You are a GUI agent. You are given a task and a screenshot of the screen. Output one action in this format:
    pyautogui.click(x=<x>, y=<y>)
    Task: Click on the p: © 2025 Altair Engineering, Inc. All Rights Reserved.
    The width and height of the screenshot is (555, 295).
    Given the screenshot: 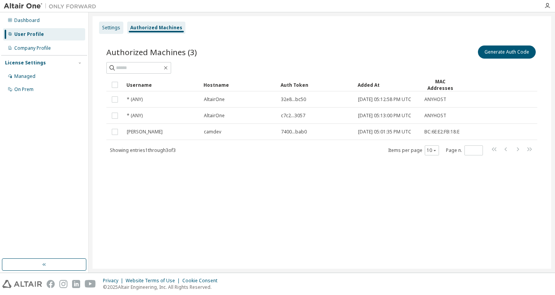 What is the action you would take?
    pyautogui.click(x=162, y=287)
    